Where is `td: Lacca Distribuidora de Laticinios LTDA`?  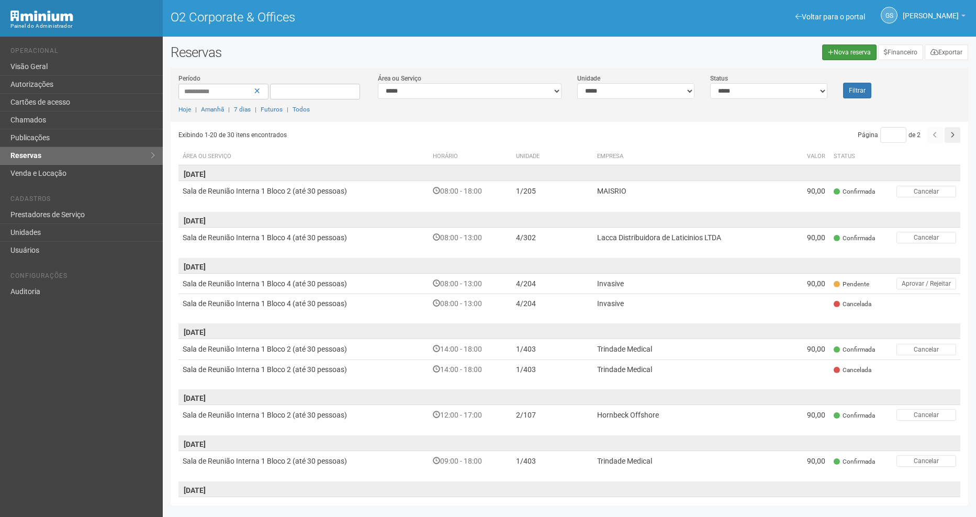 td: Lacca Distribuidora de Laticinios LTDA is located at coordinates (689, 237).